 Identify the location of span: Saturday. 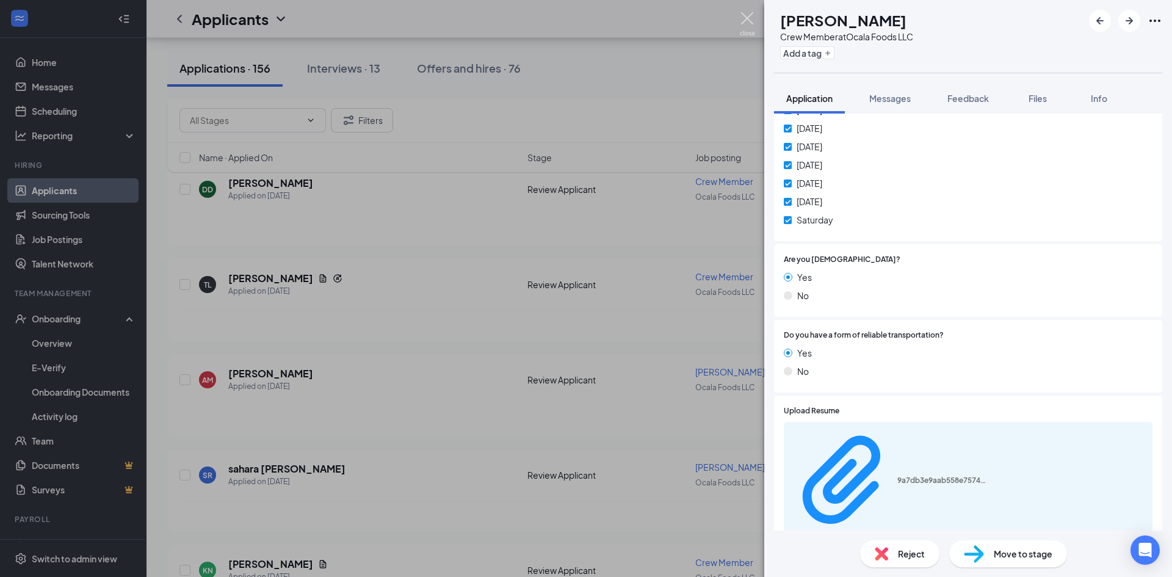
(815, 220).